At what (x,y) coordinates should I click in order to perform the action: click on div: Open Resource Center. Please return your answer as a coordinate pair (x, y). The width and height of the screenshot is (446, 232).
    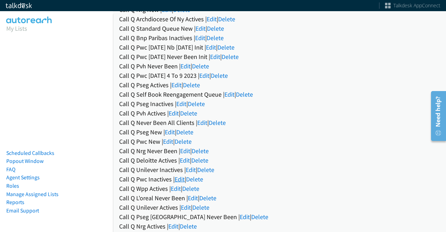
    Looking at the image, I should click on (12, 28).